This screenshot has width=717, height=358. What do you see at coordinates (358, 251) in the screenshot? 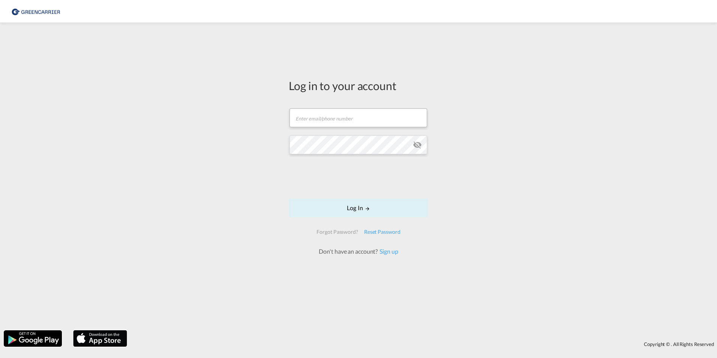
I see `div: Don't have an account?` at bounding box center [358, 251].